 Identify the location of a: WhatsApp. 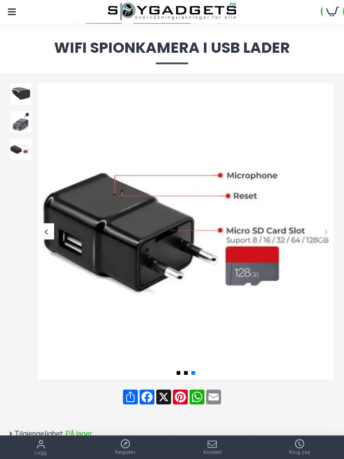
(197, 397).